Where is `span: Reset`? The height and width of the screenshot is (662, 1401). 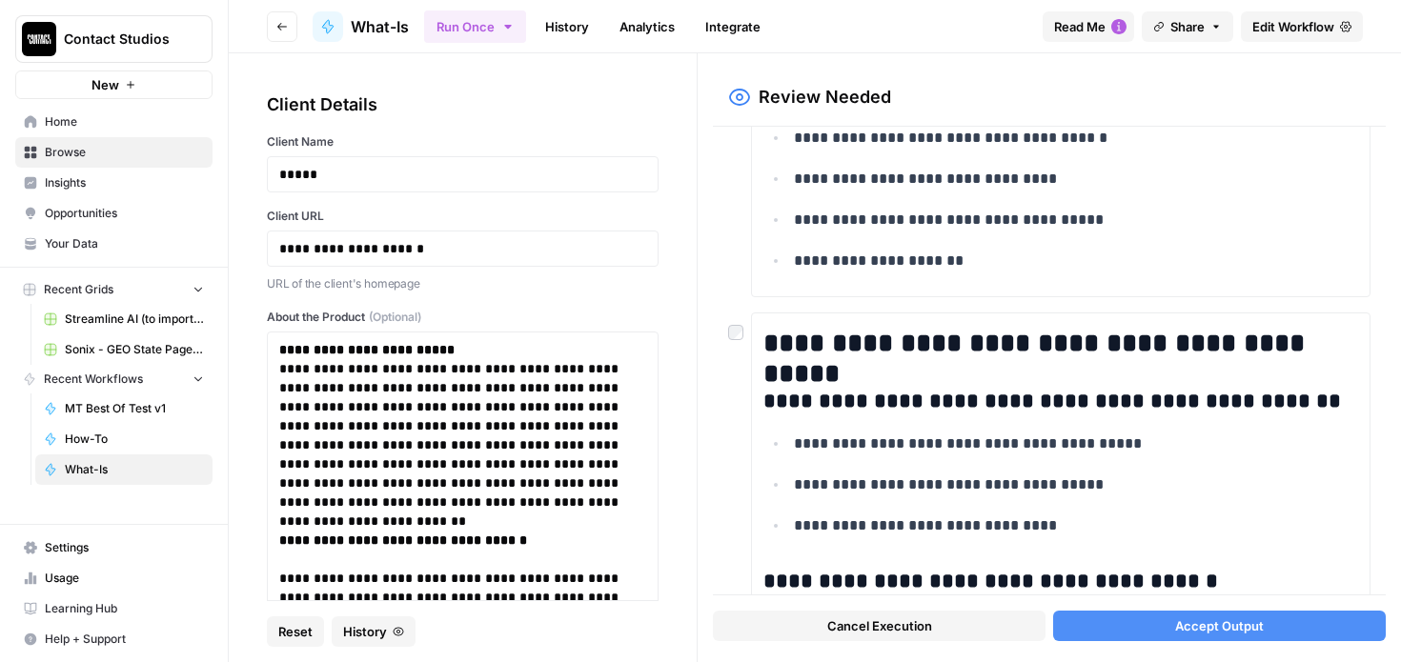 span: Reset is located at coordinates (295, 632).